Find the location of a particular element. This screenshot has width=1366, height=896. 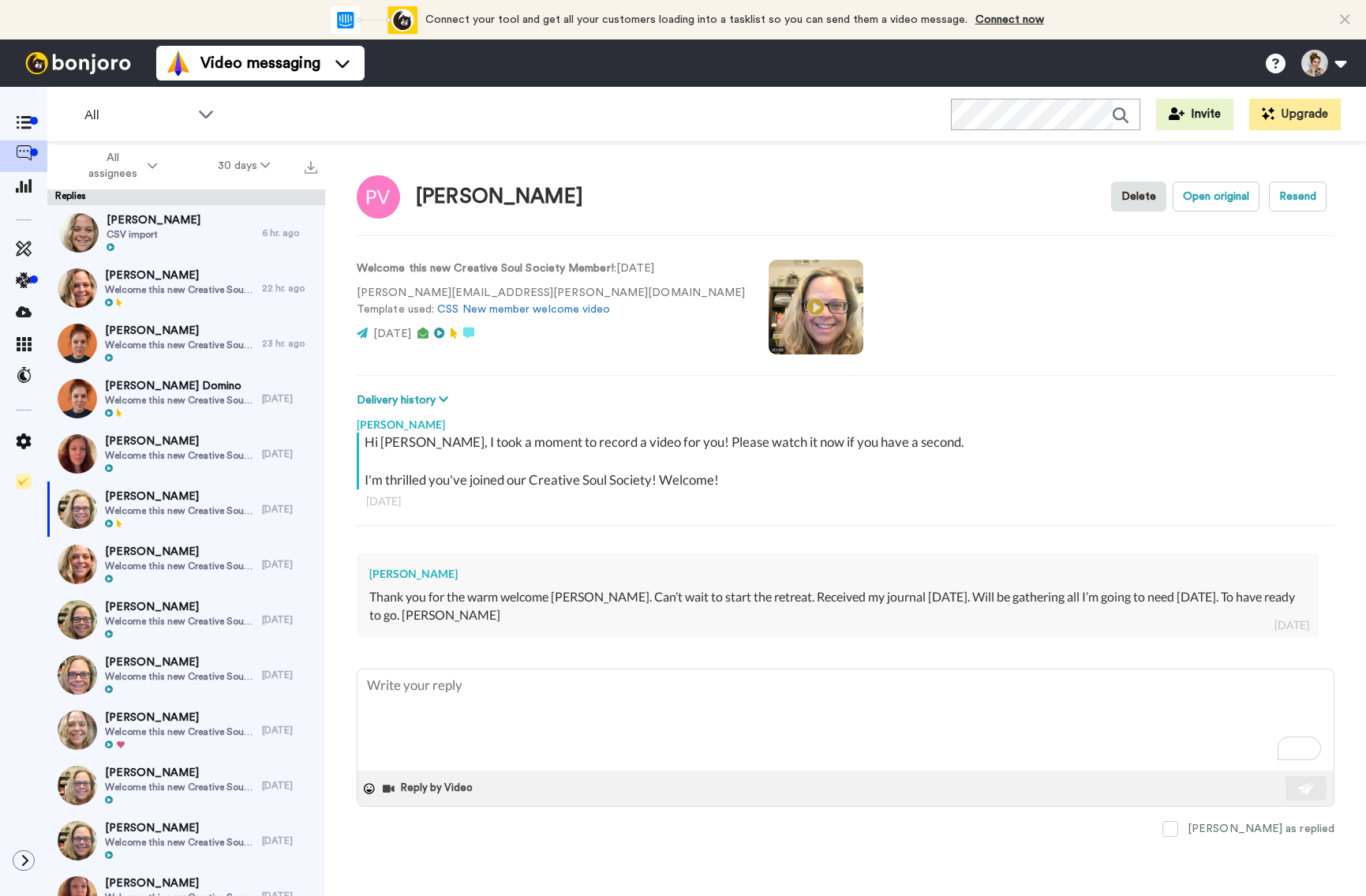

img: 13d9bbcd-88cf-44dd-b3e2-de3fabcde655-thumb.jpg is located at coordinates (77, 730).